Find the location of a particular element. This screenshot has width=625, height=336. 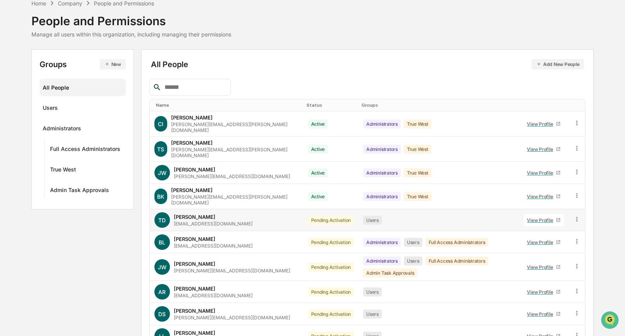

img: f2157a4c-a0d3-4daa-907e-bb6f0de503a5-1751232295721 is located at coordinates (10, 10).